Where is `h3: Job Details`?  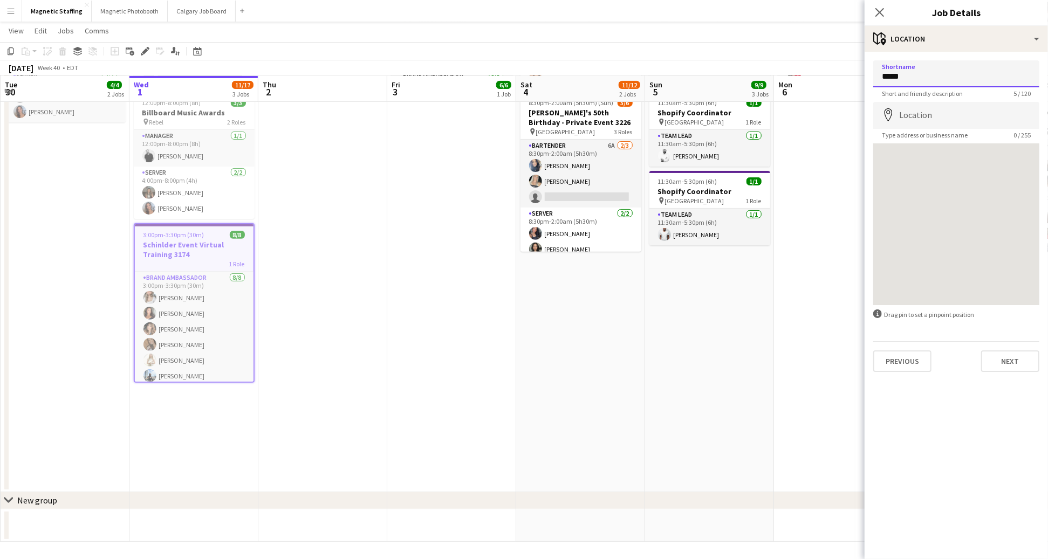 h3: Job Details is located at coordinates (956, 12).